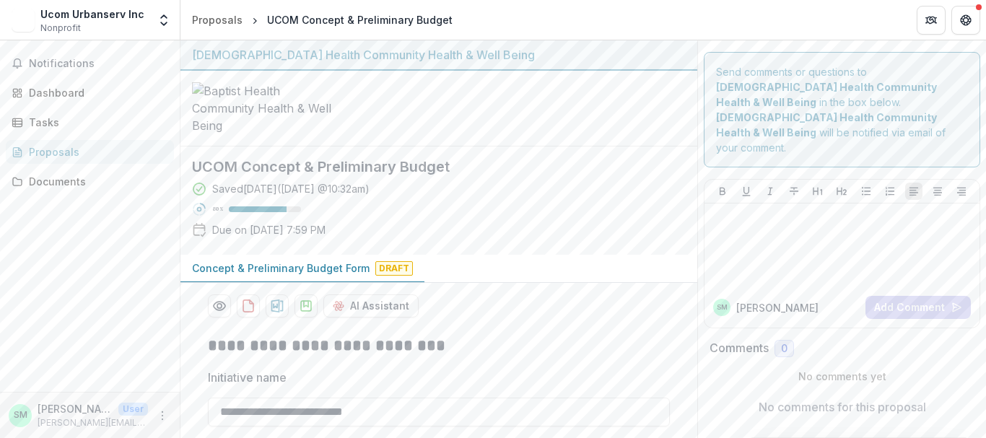 This screenshot has width=986, height=438. What do you see at coordinates (842, 376) in the screenshot?
I see `p: No comments yet` at bounding box center [842, 376].